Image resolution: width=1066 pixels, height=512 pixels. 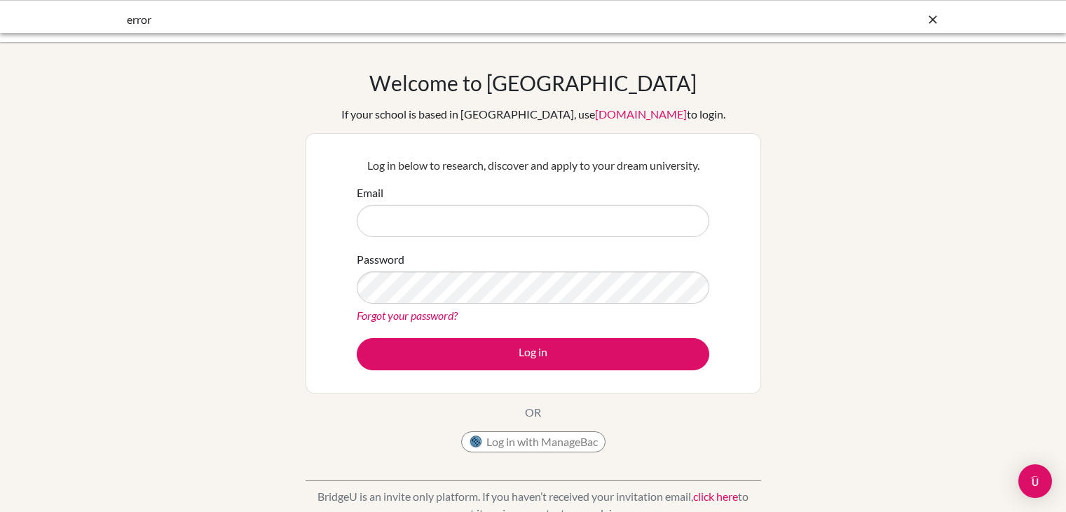 I want to click on label: Email, so click(x=370, y=193).